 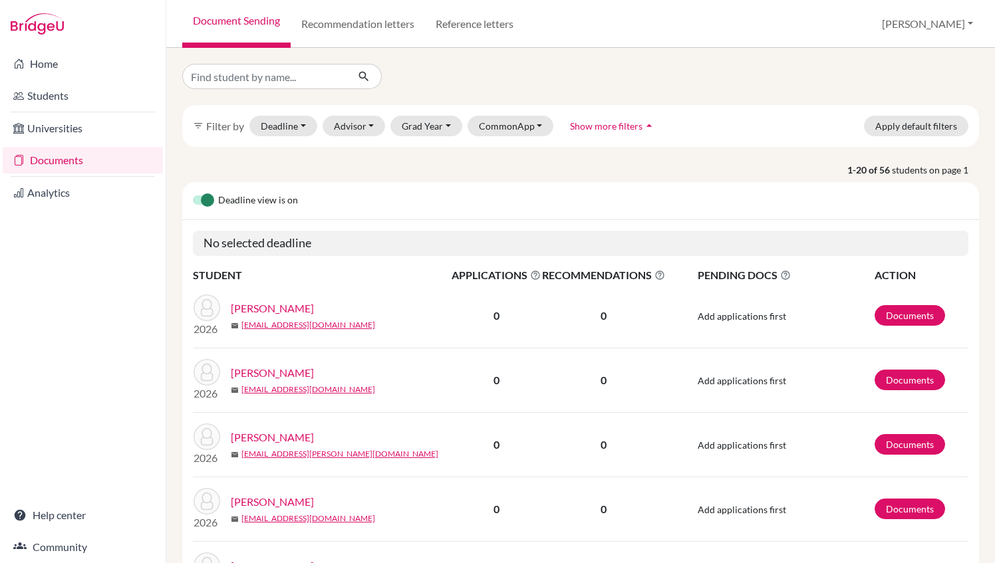 What do you see at coordinates (82, 128) in the screenshot?
I see `a: Universities` at bounding box center [82, 128].